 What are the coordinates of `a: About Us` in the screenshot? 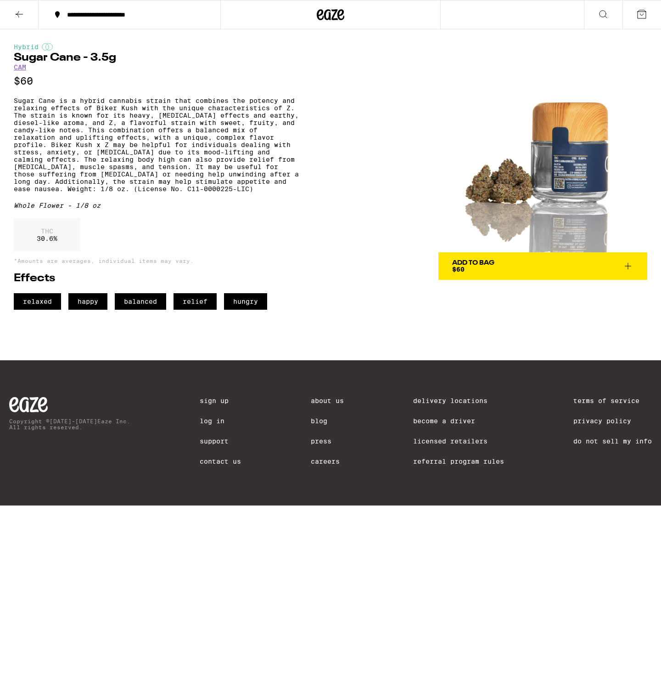 It's located at (327, 401).